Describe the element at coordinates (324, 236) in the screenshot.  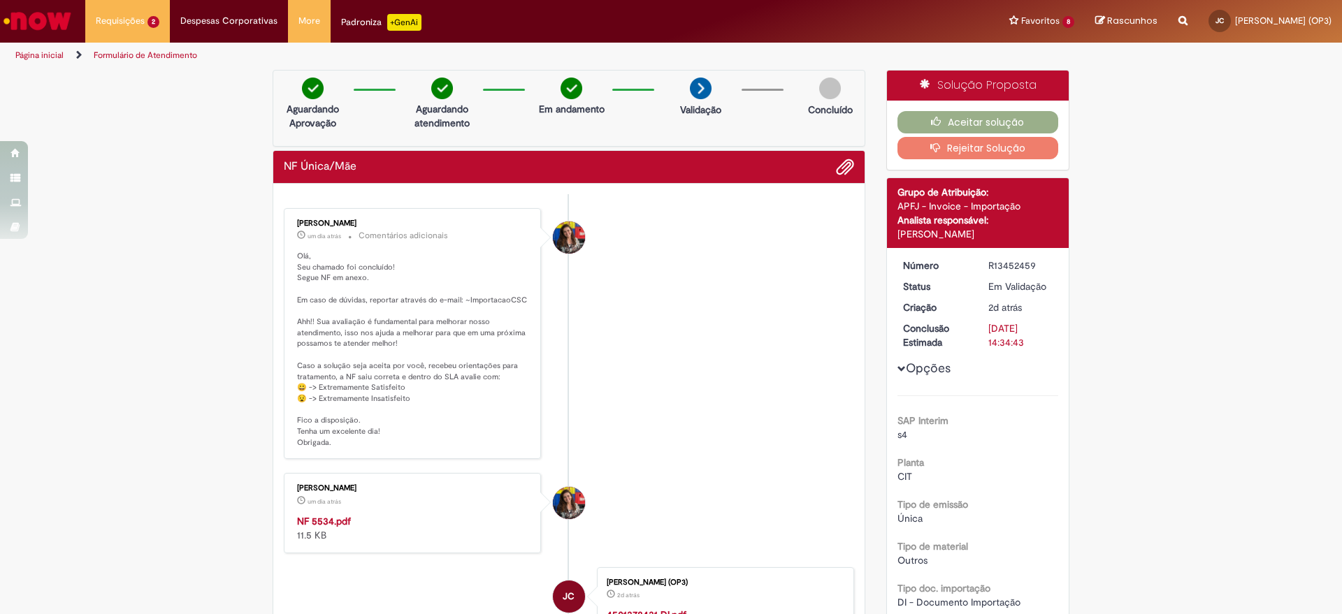
I see `time: 27/08/2025 17:43:03` at that location.